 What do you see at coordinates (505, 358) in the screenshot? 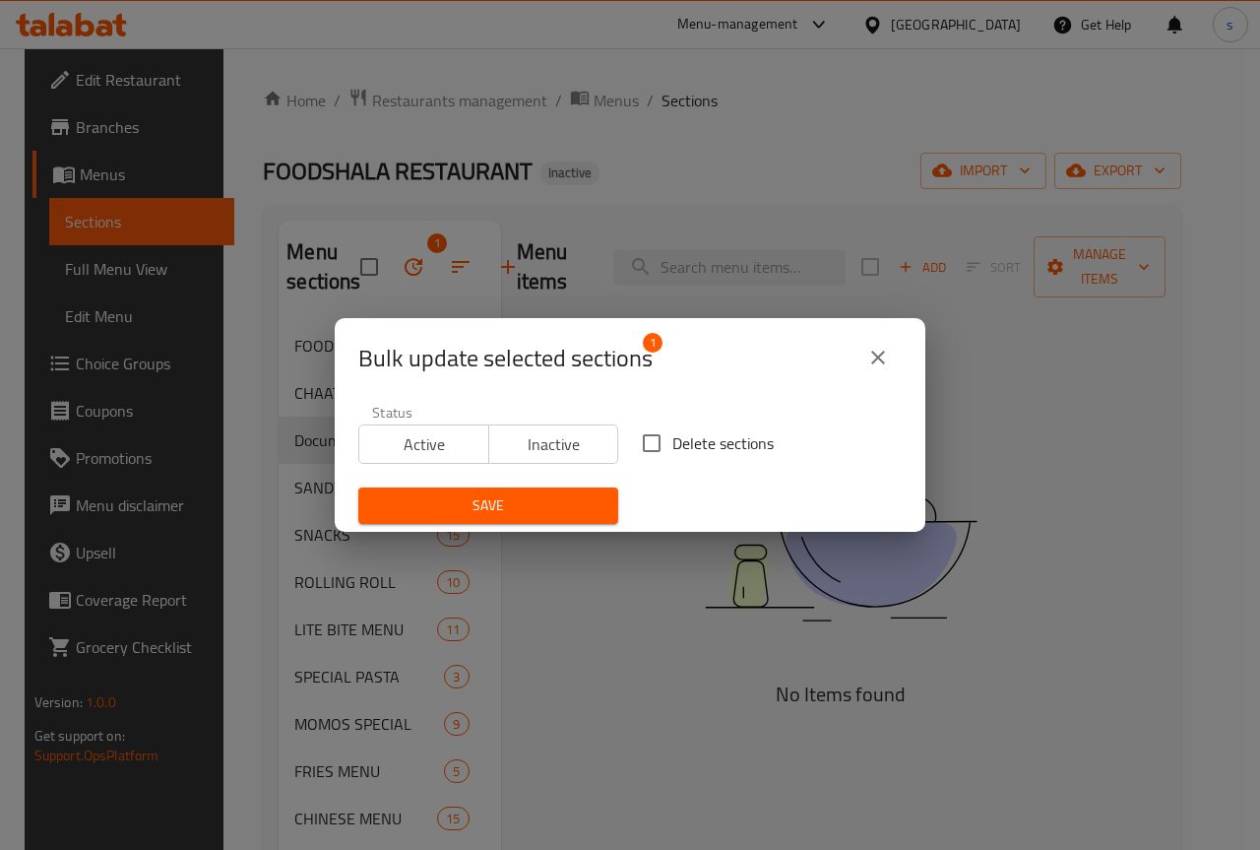
I see `span: Selected section count` at bounding box center [505, 358].